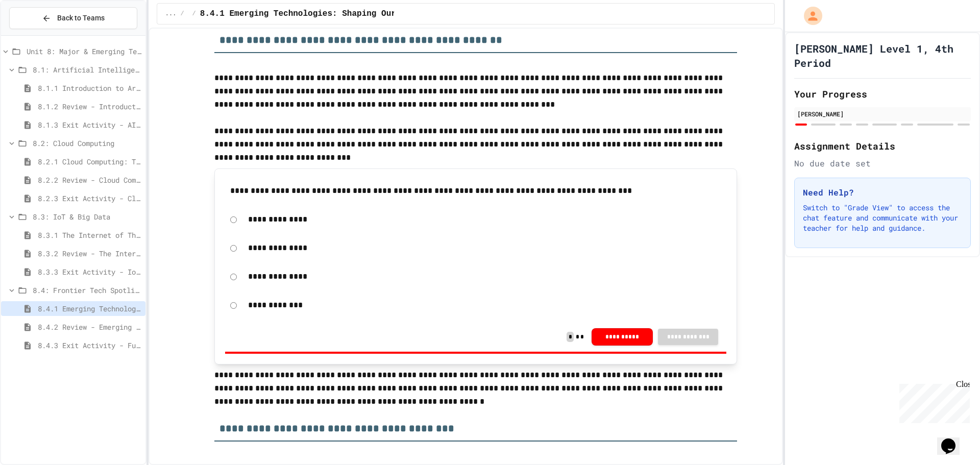 The width and height of the screenshot is (980, 465). Describe the element at coordinates (87, 69) in the screenshot. I see `span: 8.1: Artificial Intelligence Basics` at that location.